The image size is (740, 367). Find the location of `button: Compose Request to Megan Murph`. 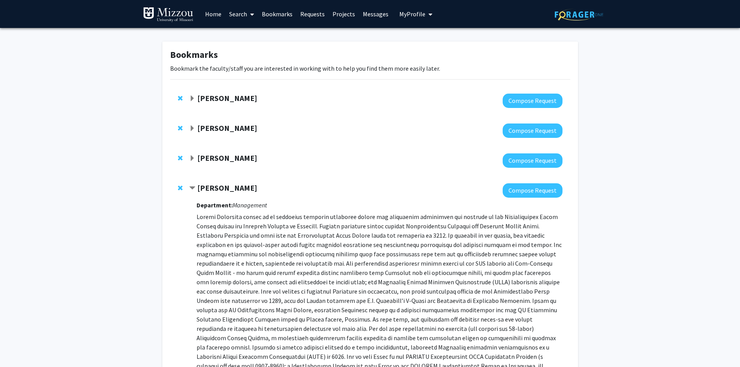

button: Compose Request to Megan Murph is located at coordinates (533, 161).